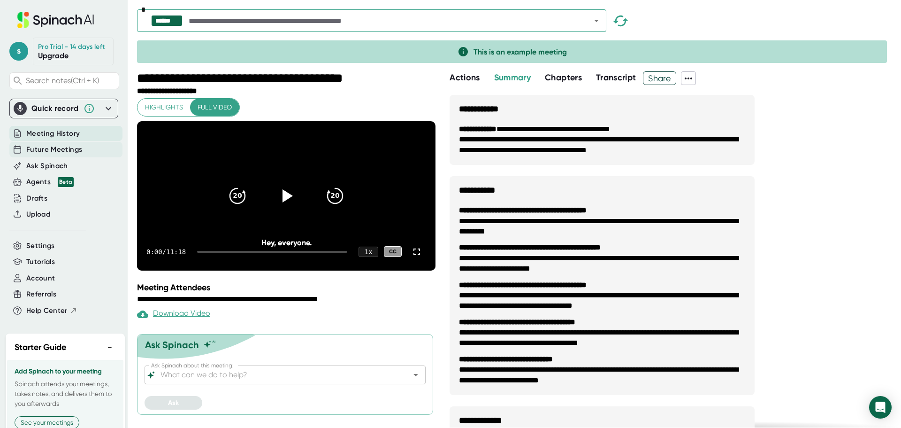 The width and height of the screenshot is (901, 428). What do you see at coordinates (164, 107) in the screenshot?
I see `span: Highlights` at bounding box center [164, 107].